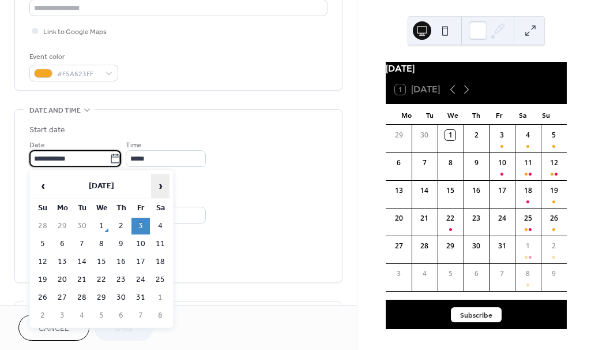 The width and height of the screenshot is (595, 350). What do you see at coordinates (160, 243) in the screenshot?
I see `td: 11` at bounding box center [160, 243].